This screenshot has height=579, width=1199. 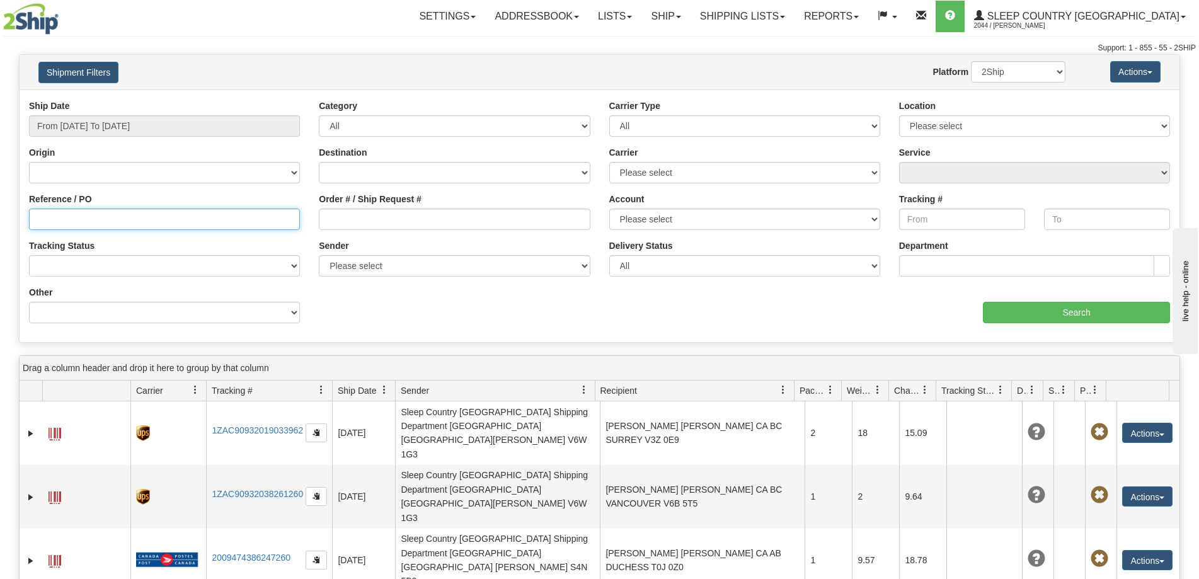 I want to click on a: Shipping lists, so click(x=742, y=16).